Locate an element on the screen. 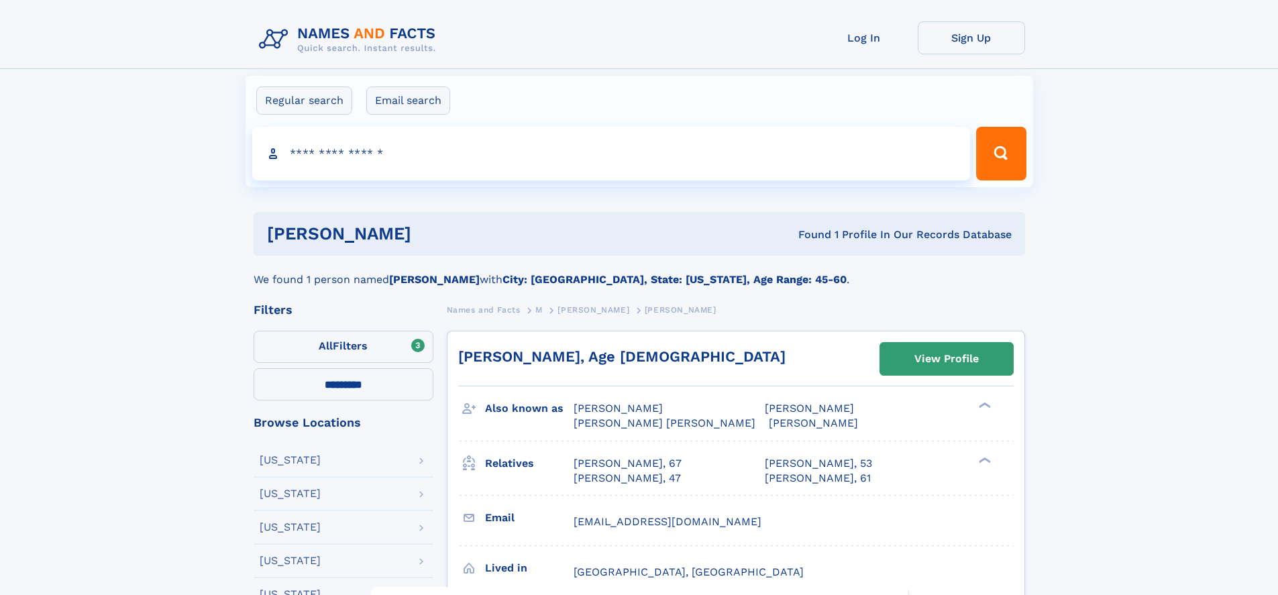 The image size is (1278, 595). button: Search Button is located at coordinates (1001, 154).